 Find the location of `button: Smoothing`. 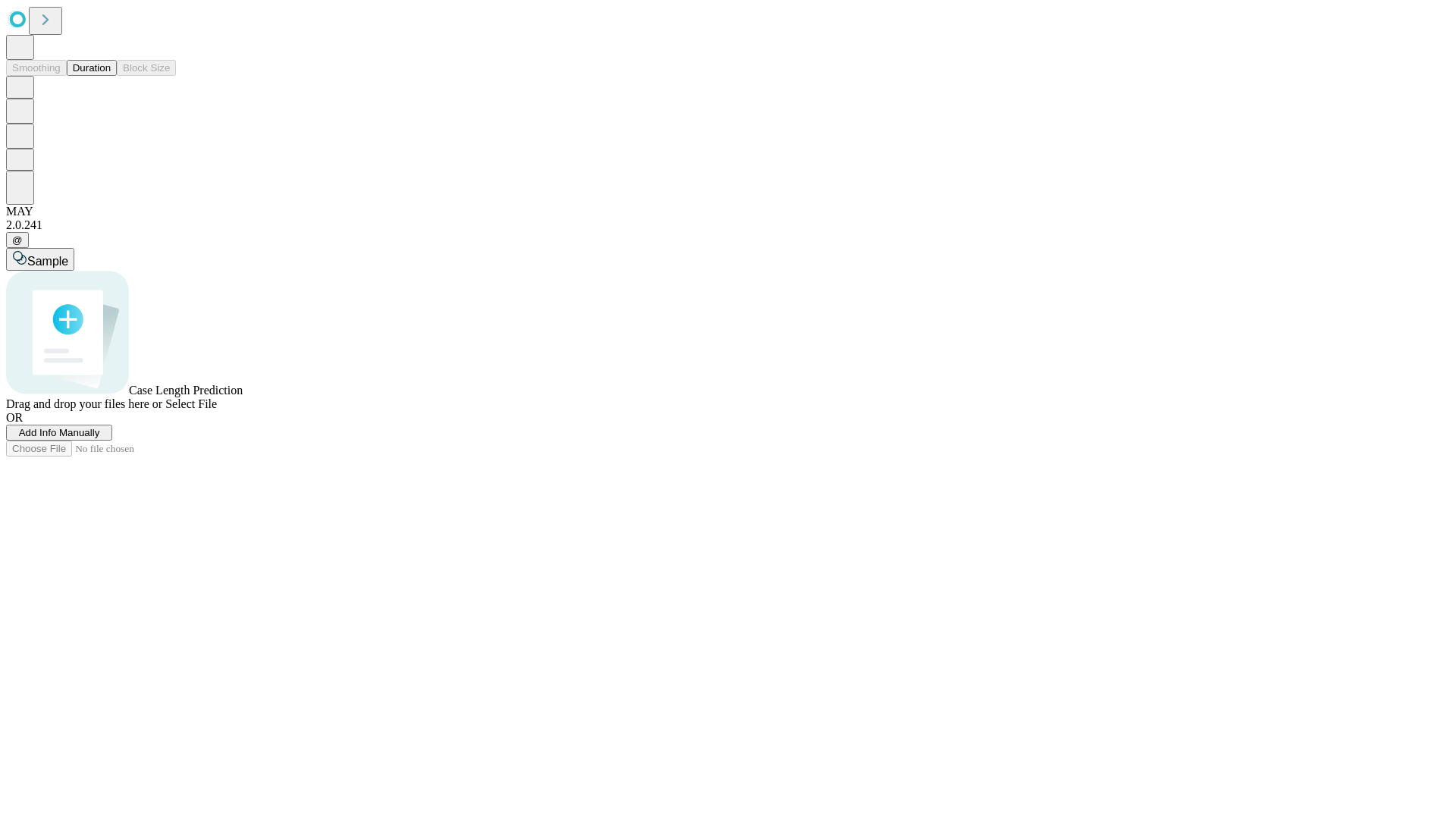

button: Smoothing is located at coordinates (36, 68).